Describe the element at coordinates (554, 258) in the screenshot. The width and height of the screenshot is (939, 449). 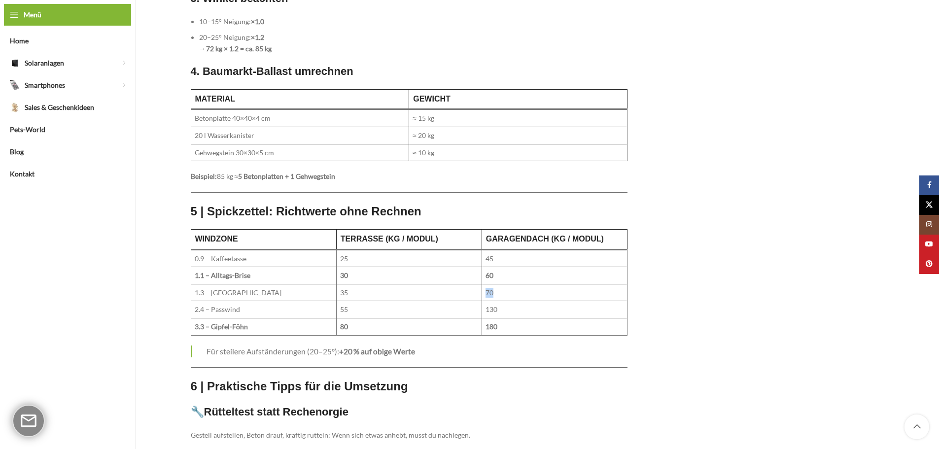
I see `td: 45` at that location.